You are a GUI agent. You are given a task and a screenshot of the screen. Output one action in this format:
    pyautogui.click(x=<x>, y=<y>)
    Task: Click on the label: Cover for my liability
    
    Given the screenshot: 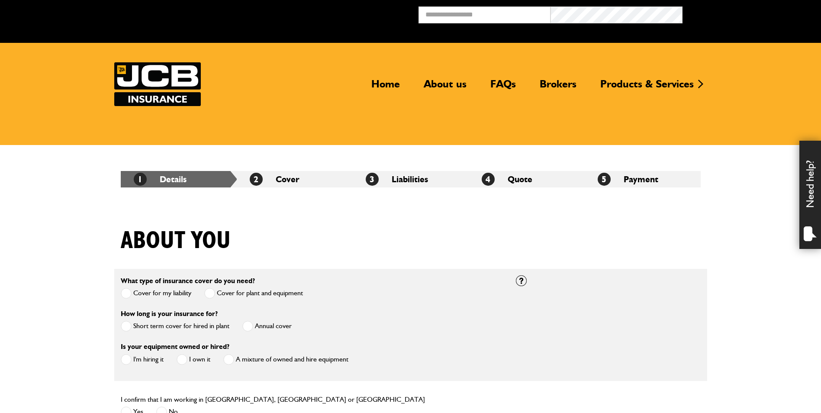 What is the action you would take?
    pyautogui.click(x=156, y=293)
    